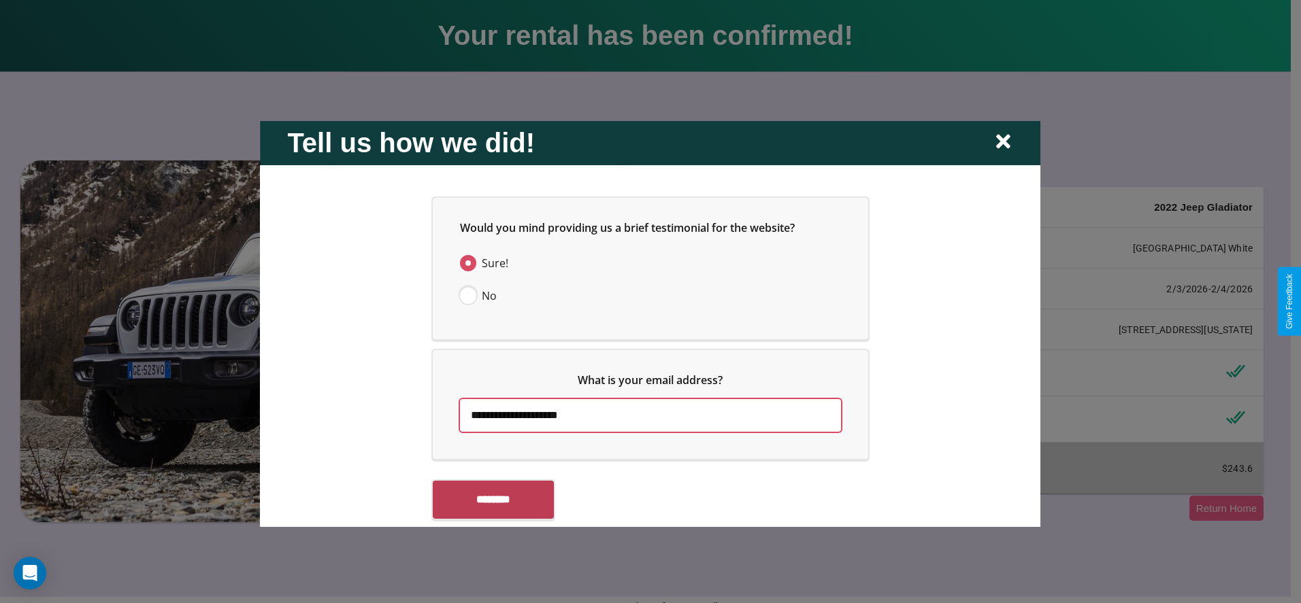  I want to click on span: Sure!, so click(495, 263).